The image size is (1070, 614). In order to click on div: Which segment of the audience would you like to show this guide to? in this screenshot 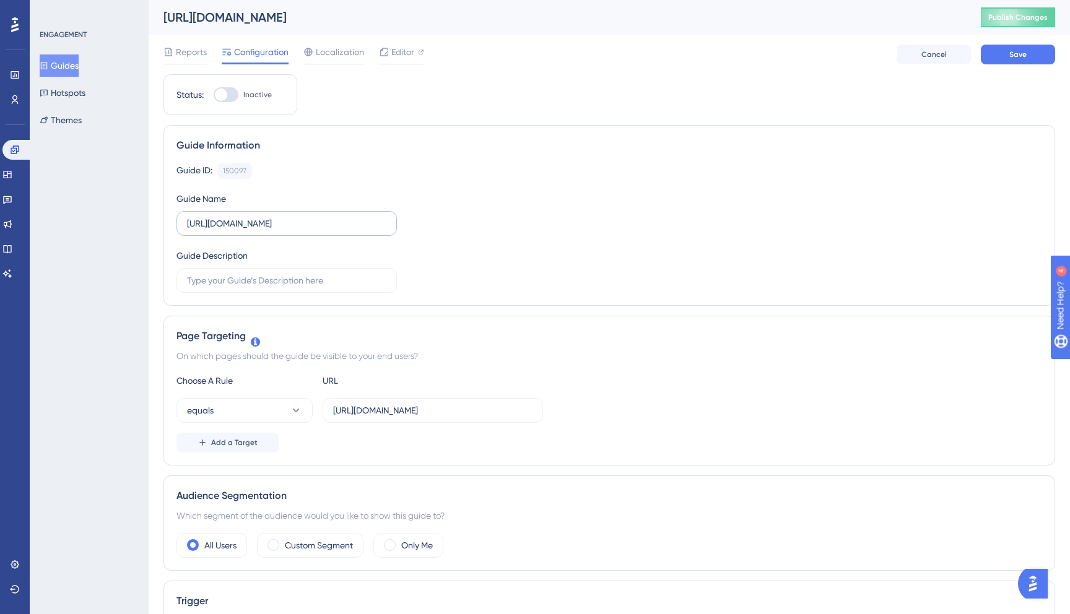, I will do `click(609, 516)`.